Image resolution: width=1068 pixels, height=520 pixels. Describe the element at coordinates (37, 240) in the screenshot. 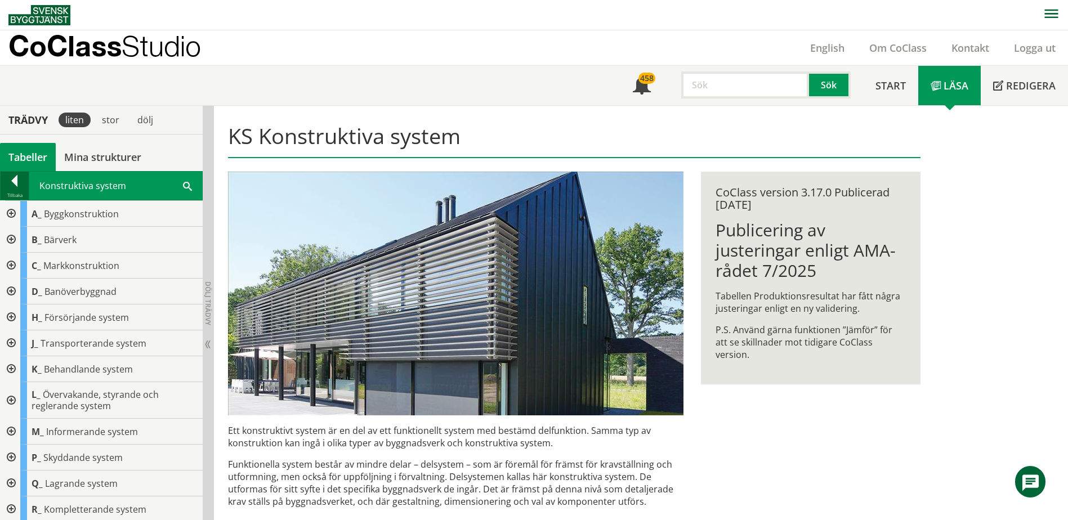

I see `span: B_` at that location.